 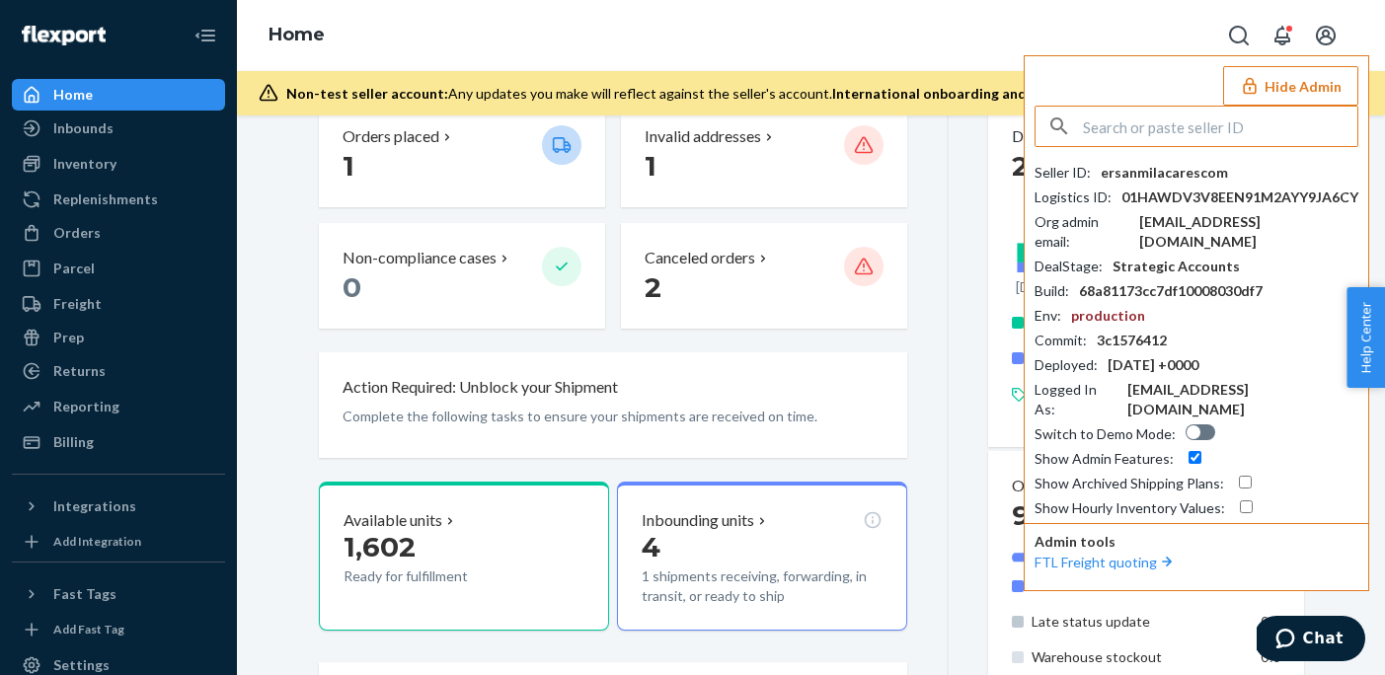 I want to click on div: Switch to Demo Mode :, so click(x=1105, y=434).